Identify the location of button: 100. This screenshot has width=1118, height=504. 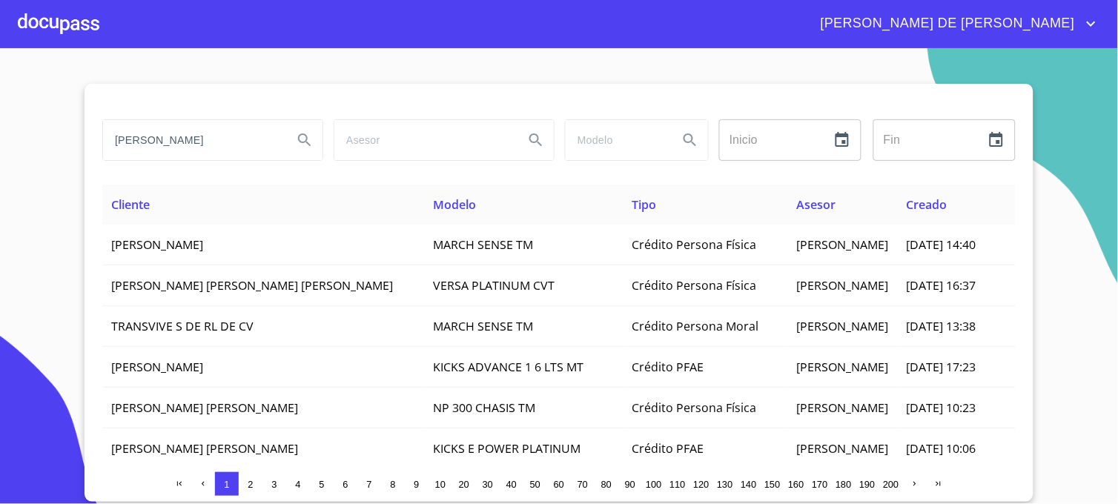
(654, 484).